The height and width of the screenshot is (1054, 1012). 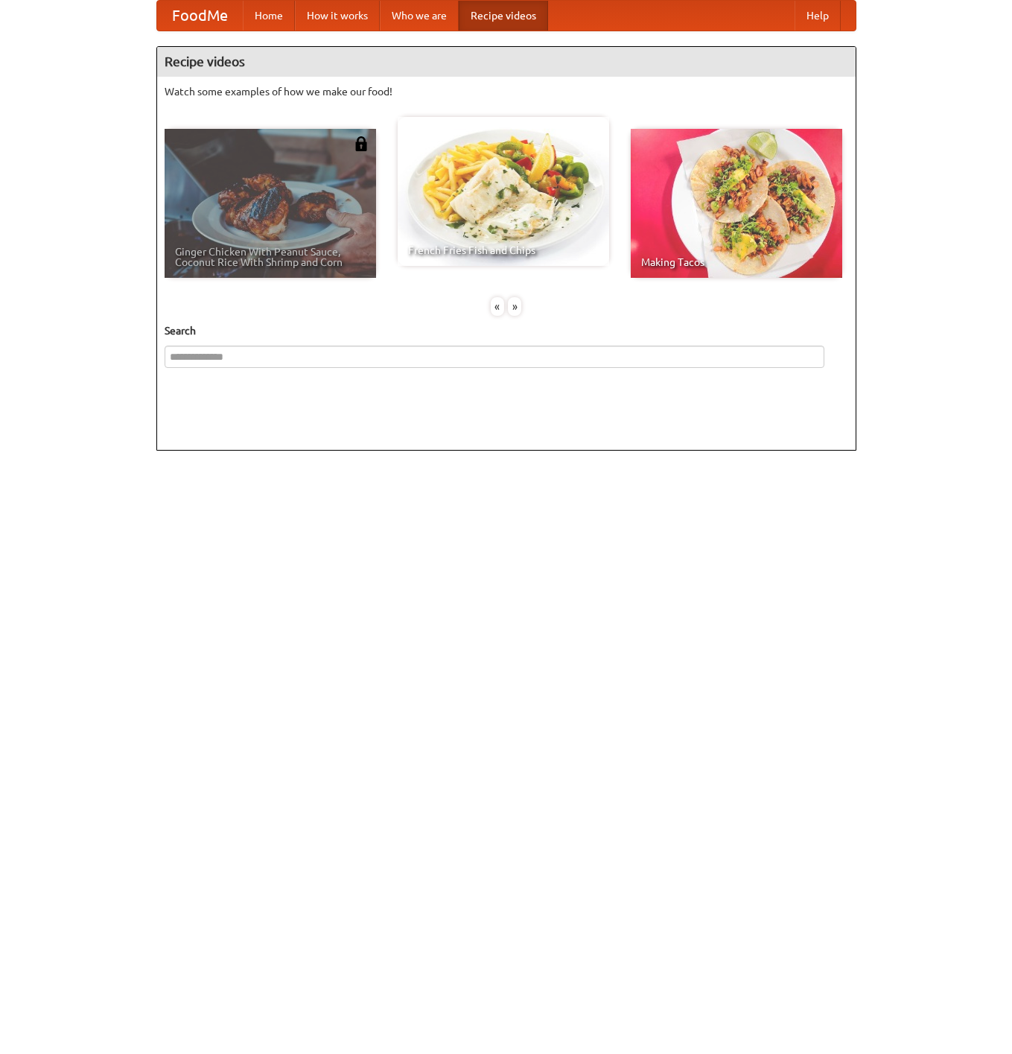 What do you see at coordinates (419, 16) in the screenshot?
I see `a: Who we are` at bounding box center [419, 16].